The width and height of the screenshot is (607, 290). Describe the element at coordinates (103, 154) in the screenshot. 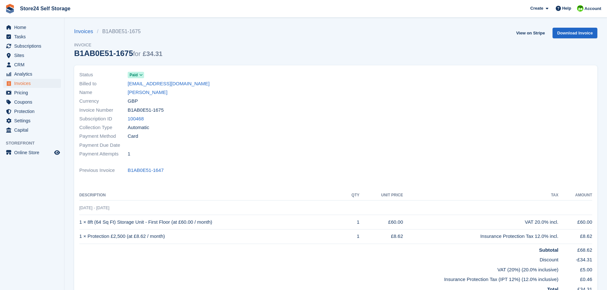

I see `span: Payment Attempts` at that location.